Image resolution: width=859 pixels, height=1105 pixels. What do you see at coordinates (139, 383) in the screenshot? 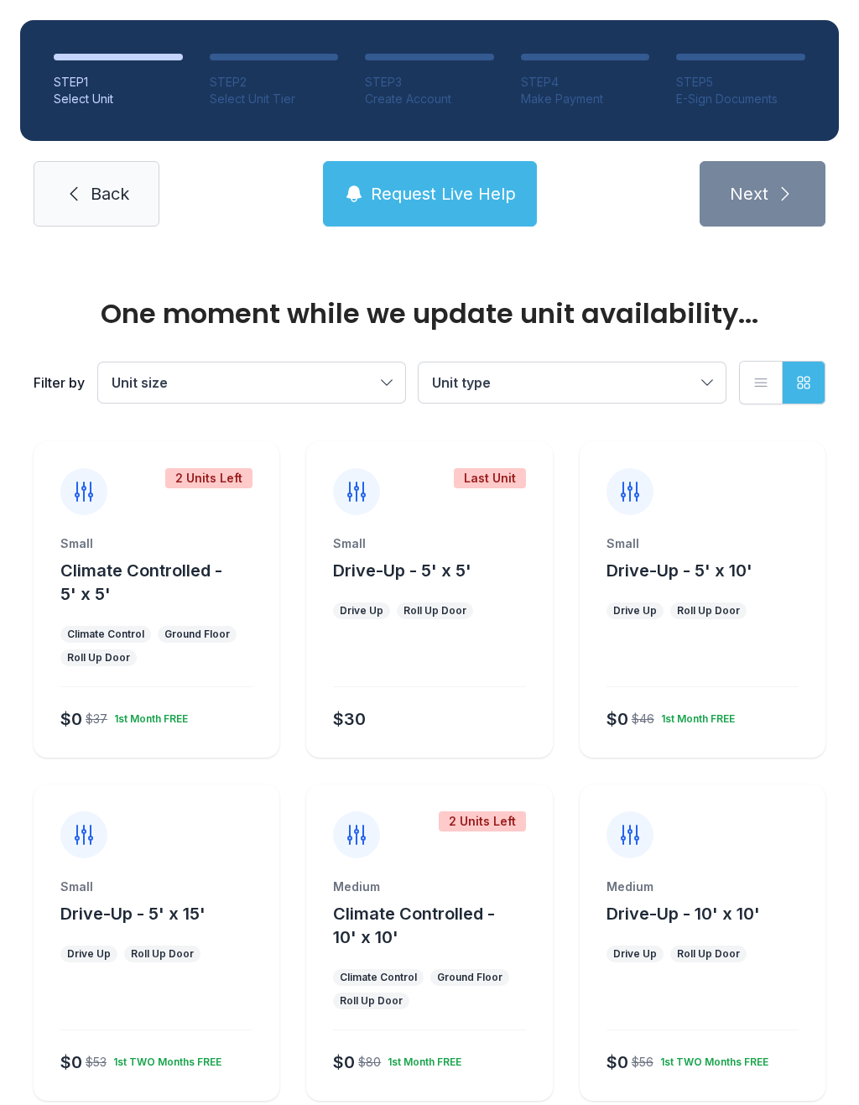
I see `span: Unit size` at bounding box center [139, 383].